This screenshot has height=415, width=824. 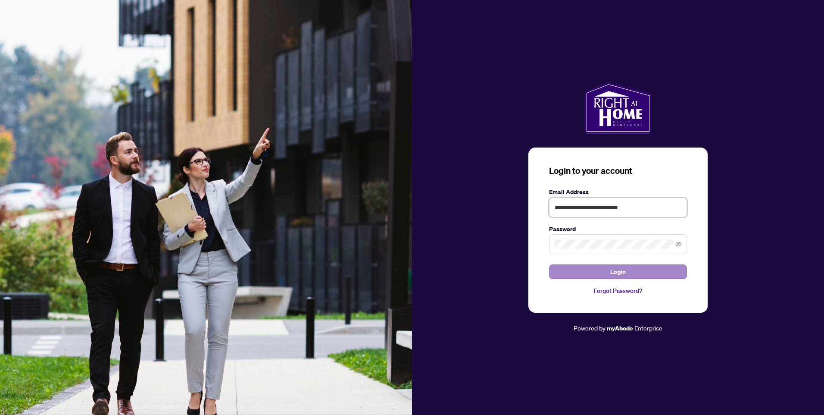 I want to click on a: Forgot Password?, so click(x=618, y=290).